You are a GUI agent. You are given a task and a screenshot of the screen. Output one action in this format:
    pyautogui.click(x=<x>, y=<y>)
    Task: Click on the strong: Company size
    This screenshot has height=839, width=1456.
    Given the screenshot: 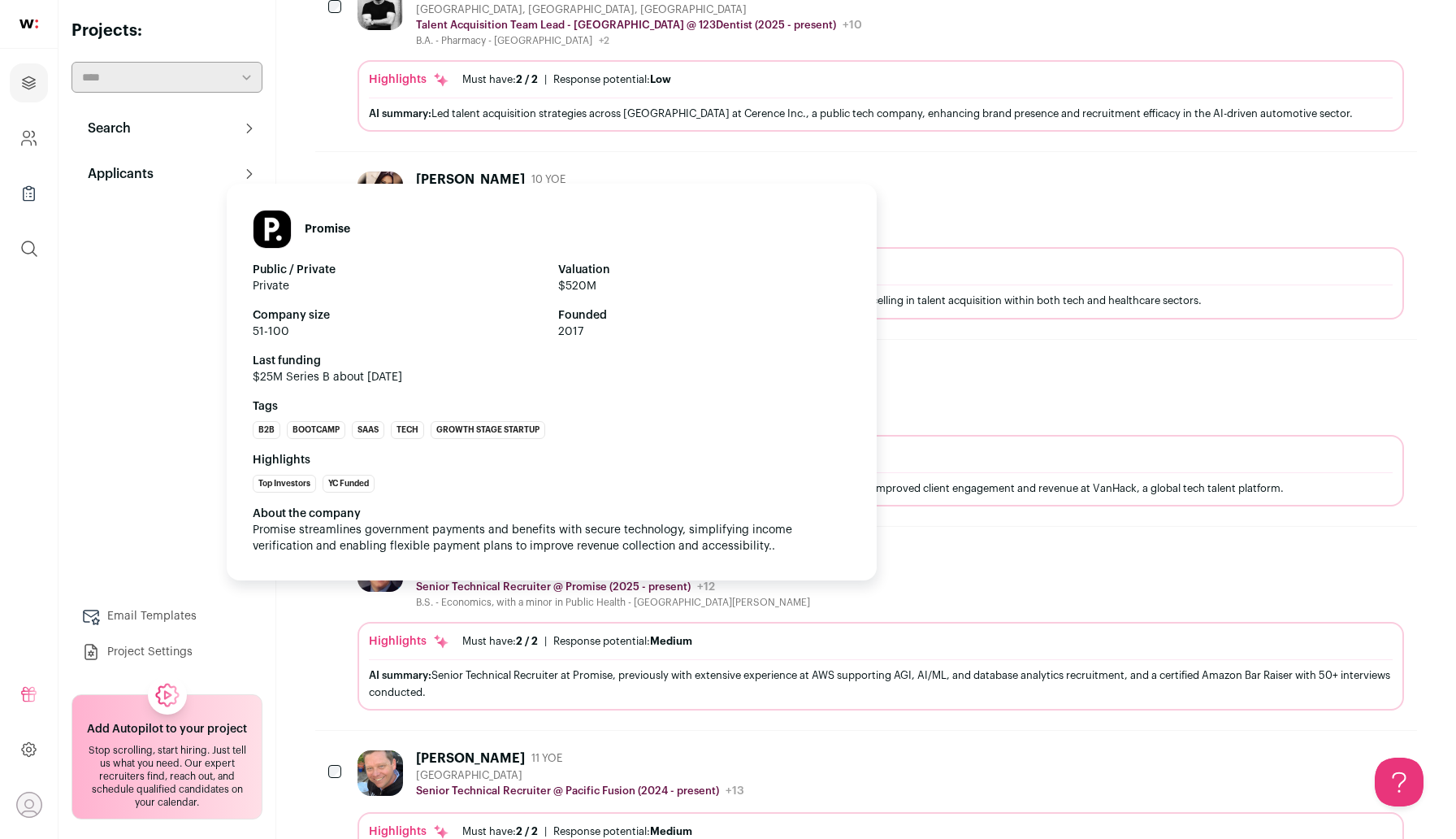 What is the action you would take?
    pyautogui.click(x=399, y=315)
    